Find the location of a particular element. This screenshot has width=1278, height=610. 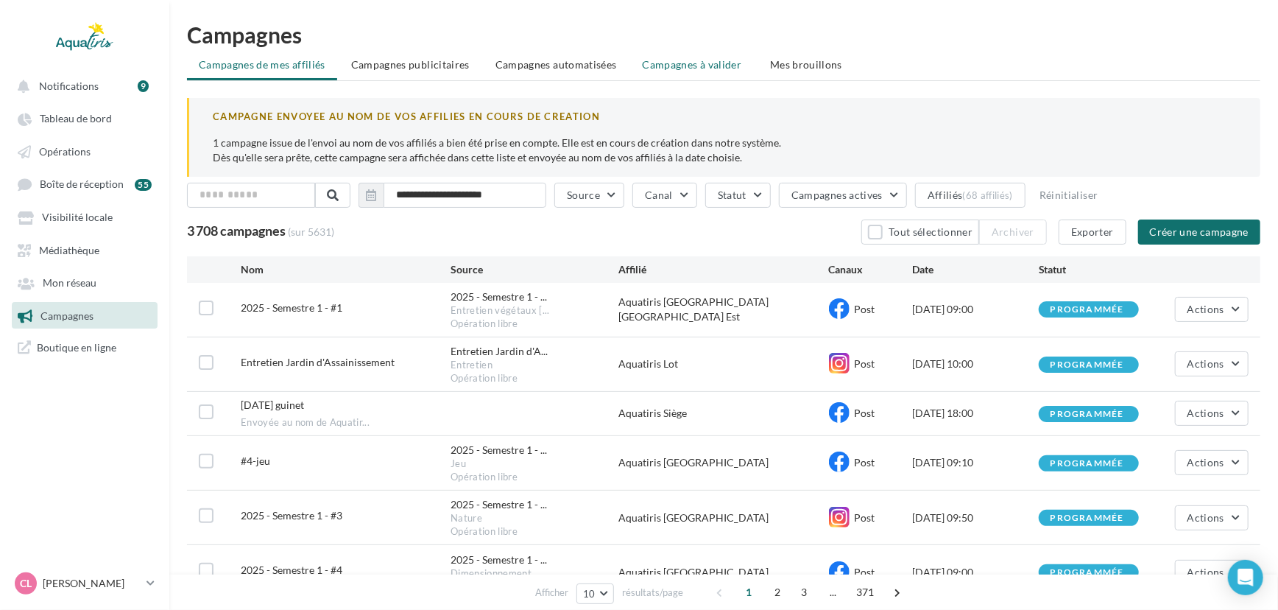

span: 1 is located at coordinates (750, 592).